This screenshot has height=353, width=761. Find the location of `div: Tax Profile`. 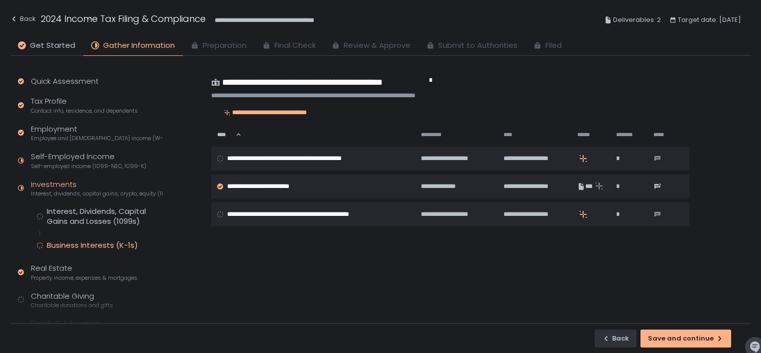

div: Tax Profile is located at coordinates (84, 105).